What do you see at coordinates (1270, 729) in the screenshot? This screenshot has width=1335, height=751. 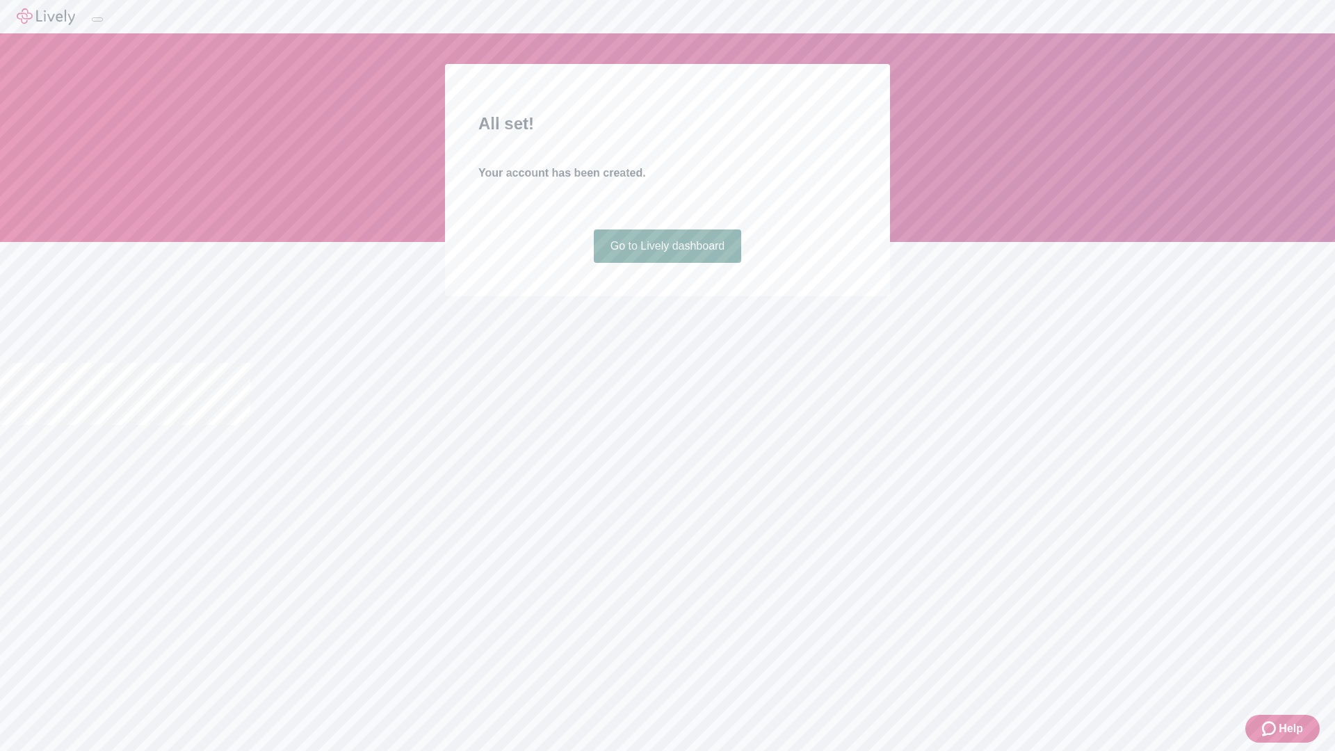 I see `svg: Zendesk support icon` at bounding box center [1270, 729].